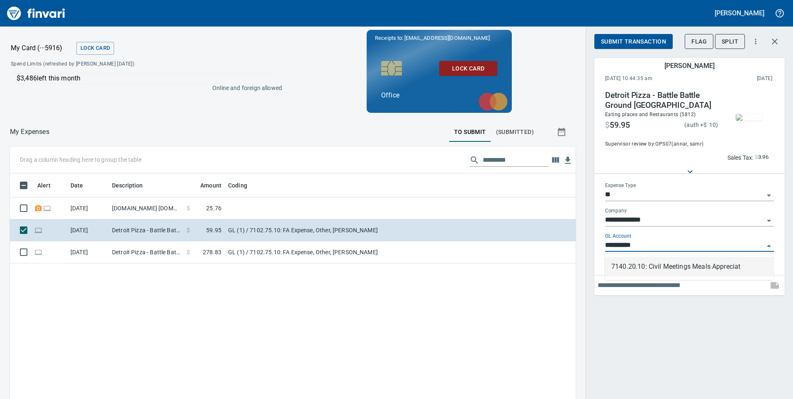  Describe the element at coordinates (701, 125) in the screenshot. I see `p: (auth + )` at that location.